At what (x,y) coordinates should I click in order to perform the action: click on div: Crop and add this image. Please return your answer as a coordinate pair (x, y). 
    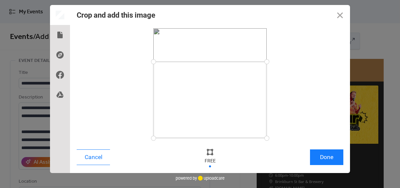
    Looking at the image, I should click on (116, 15).